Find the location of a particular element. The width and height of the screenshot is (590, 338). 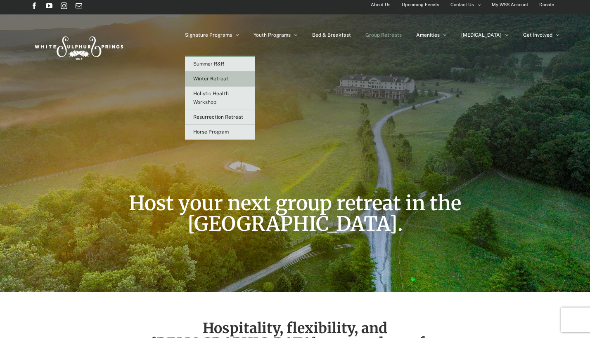

a: Summer R&R is located at coordinates (220, 64).